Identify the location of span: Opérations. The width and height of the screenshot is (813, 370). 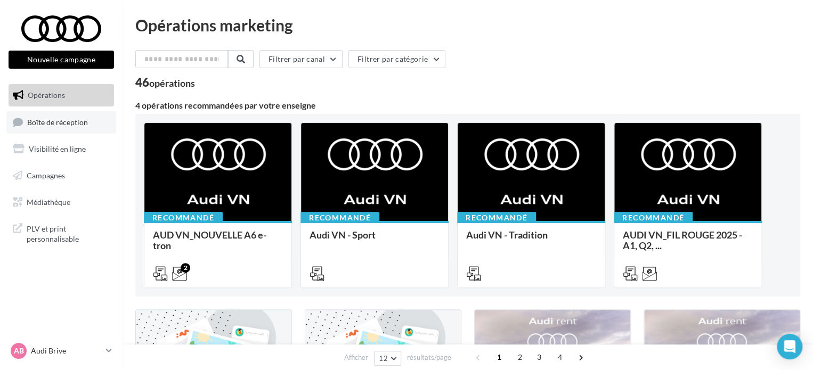
(46, 95).